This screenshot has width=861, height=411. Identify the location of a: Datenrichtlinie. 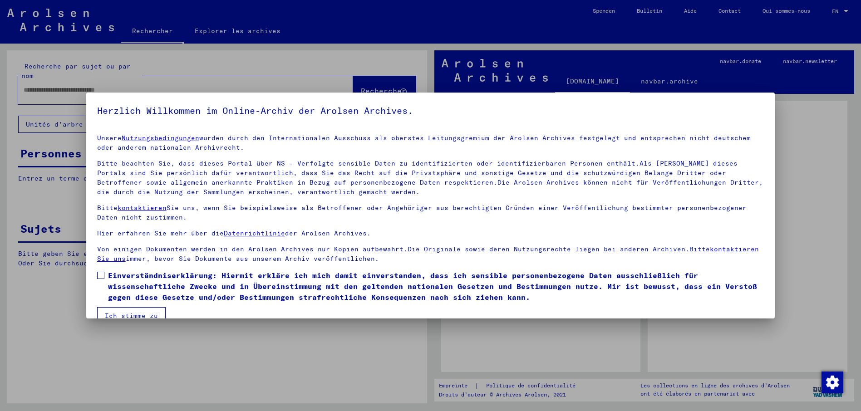
(254, 233).